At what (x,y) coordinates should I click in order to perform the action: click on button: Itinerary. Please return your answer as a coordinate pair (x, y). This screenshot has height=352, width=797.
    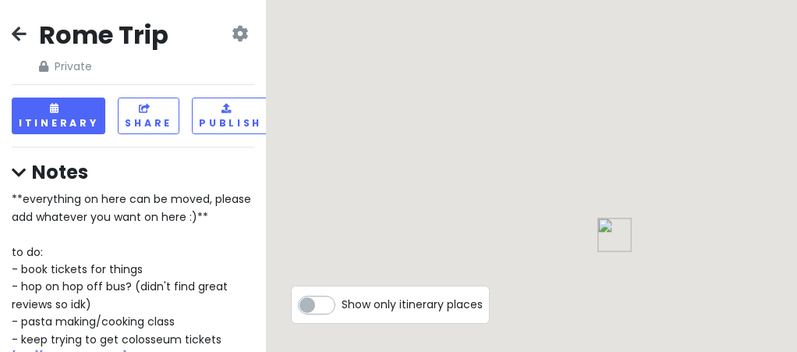
    Looking at the image, I should click on (58, 115).